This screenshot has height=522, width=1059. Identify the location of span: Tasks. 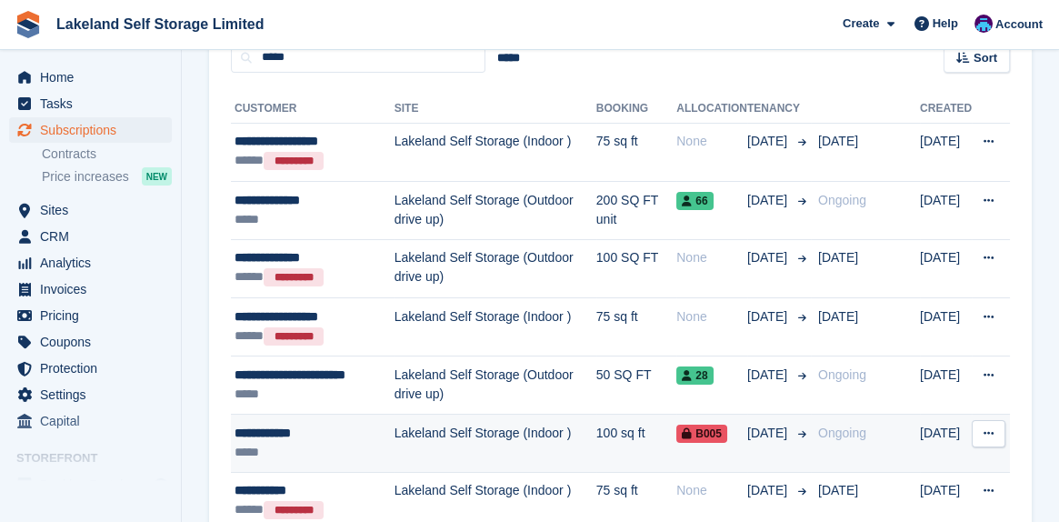
(95, 104).